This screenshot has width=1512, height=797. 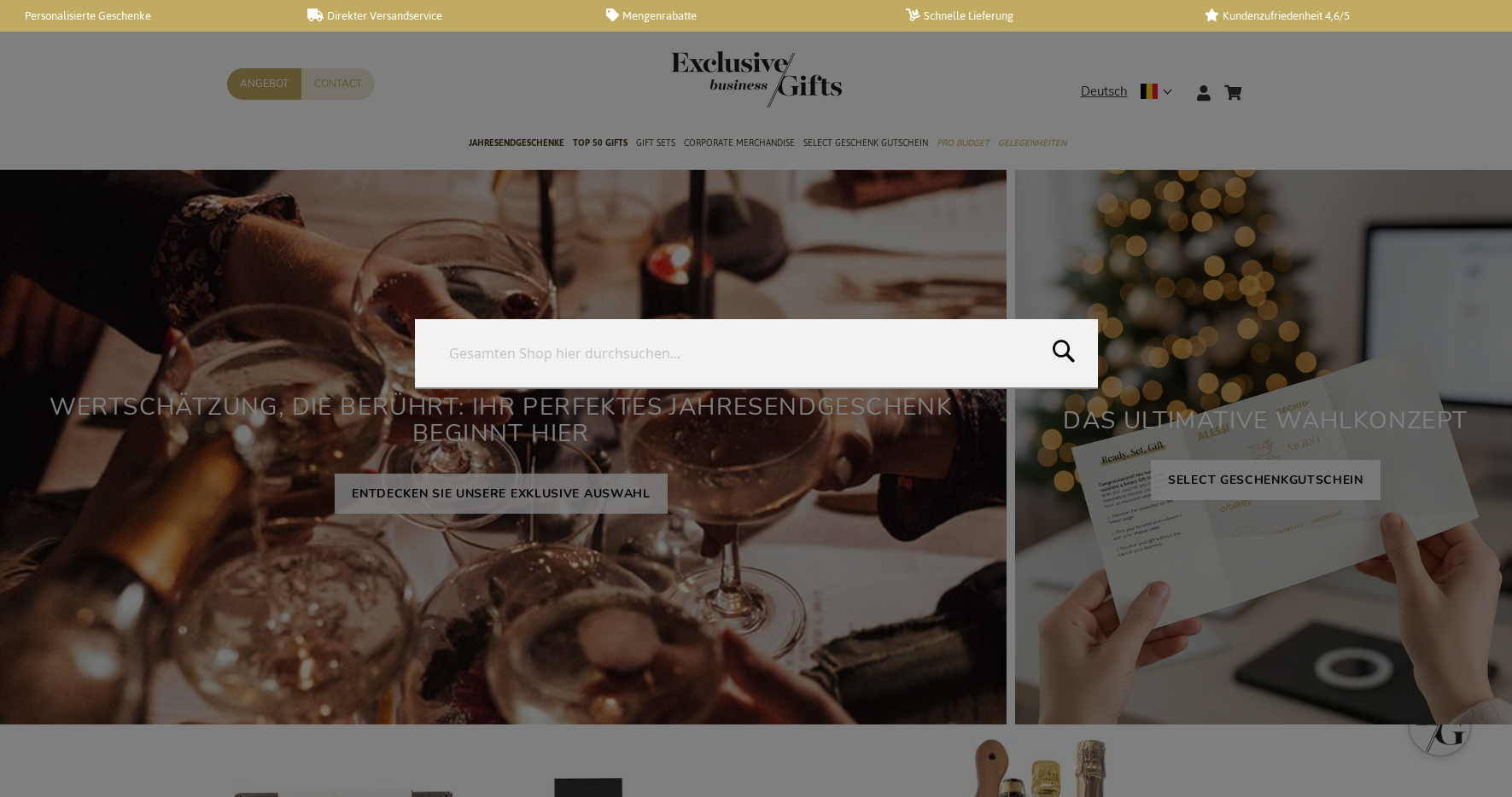 What do you see at coordinates (756, 353) in the screenshot?
I see `input: Gesamten Shop hier durchsuchen...` at bounding box center [756, 353].